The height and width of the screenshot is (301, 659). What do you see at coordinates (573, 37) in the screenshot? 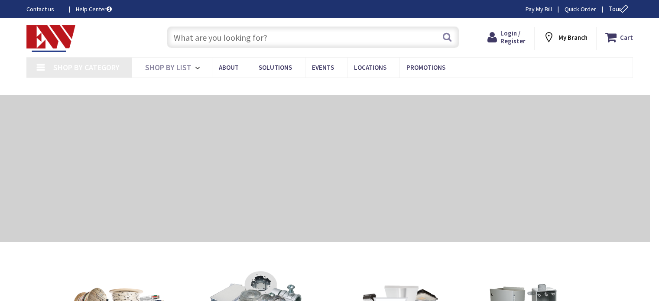
I see `strong: My Branch` at bounding box center [573, 37].